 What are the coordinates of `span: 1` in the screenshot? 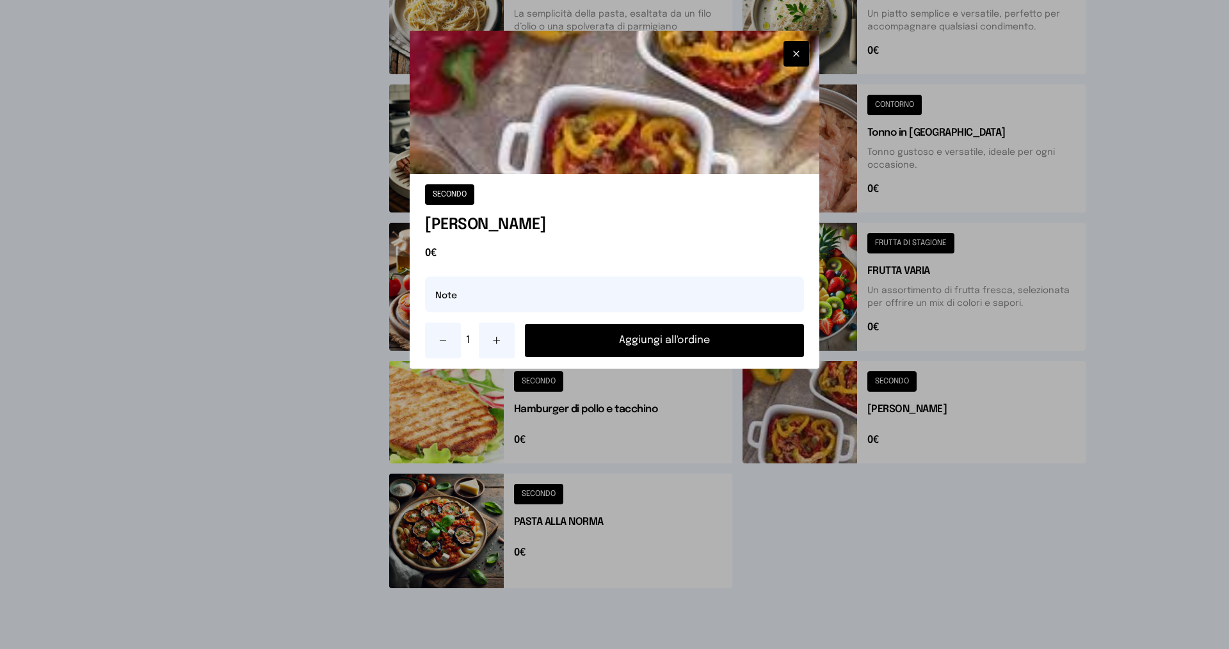 It's located at (470, 340).